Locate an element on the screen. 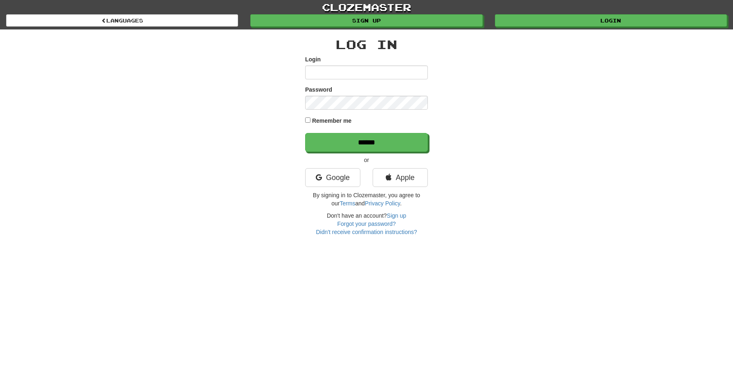 Image resolution: width=733 pixels, height=376 pixels. div: Don't have an account? is located at coordinates (367, 224).